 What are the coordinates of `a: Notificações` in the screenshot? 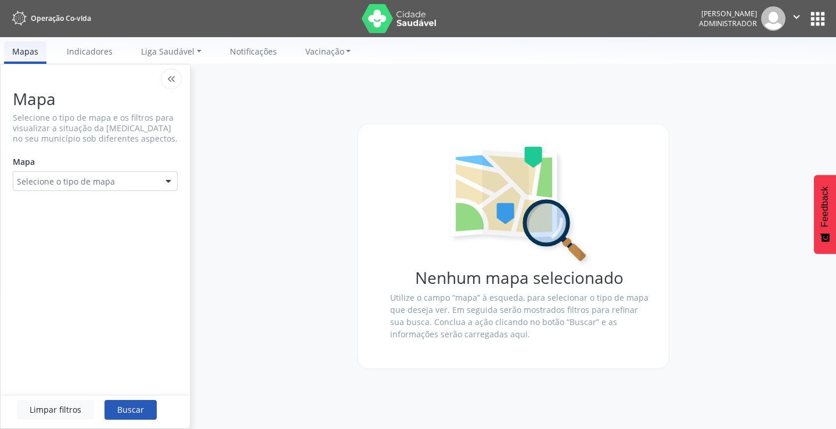 It's located at (253, 51).